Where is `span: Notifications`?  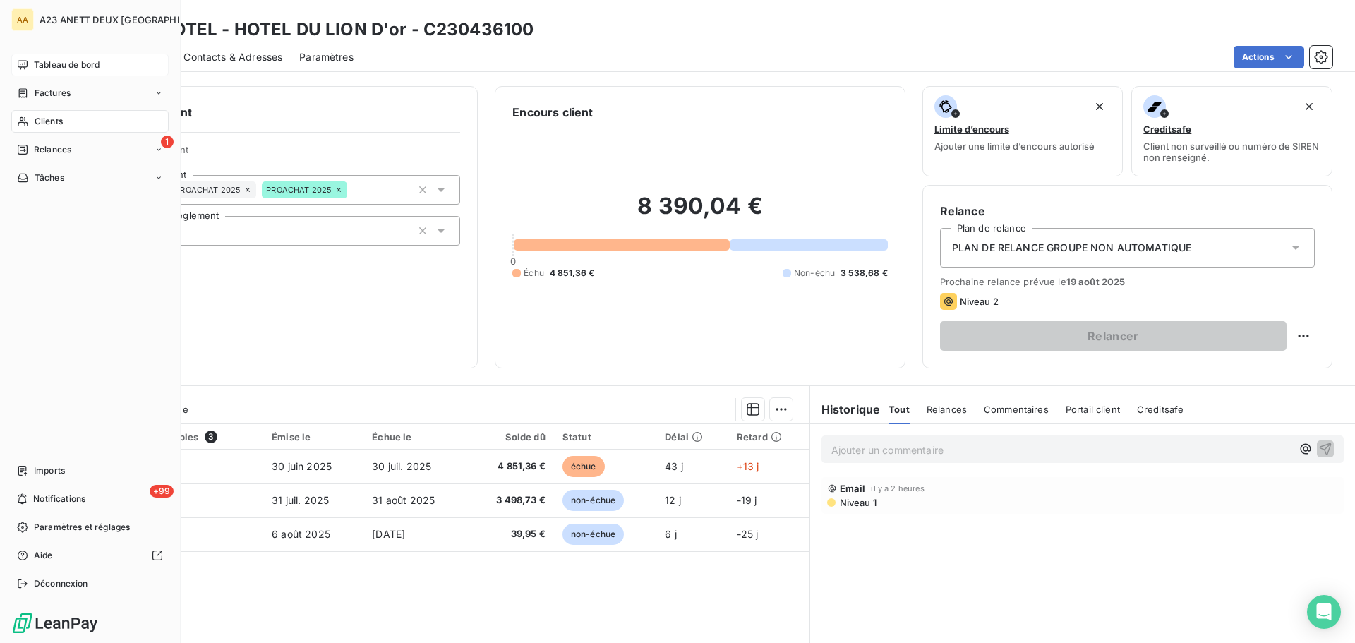 span: Notifications is located at coordinates (59, 499).